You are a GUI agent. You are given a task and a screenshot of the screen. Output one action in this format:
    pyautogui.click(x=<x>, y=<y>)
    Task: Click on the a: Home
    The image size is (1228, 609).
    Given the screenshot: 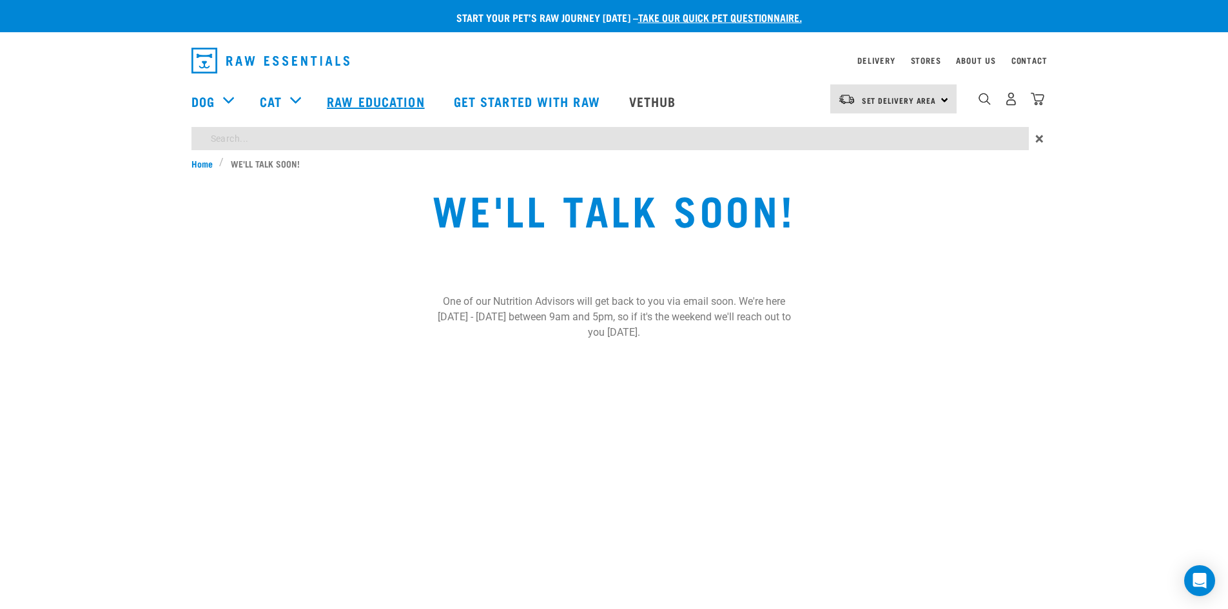 What is the action you would take?
    pyautogui.click(x=206, y=163)
    